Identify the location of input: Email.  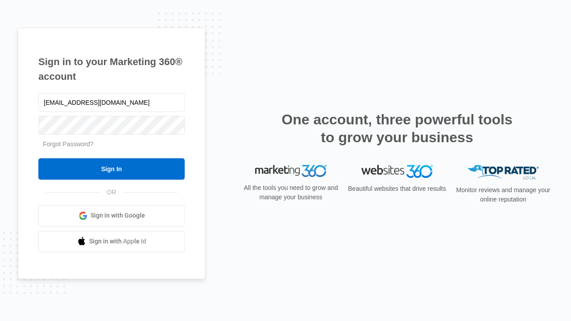
(112, 103).